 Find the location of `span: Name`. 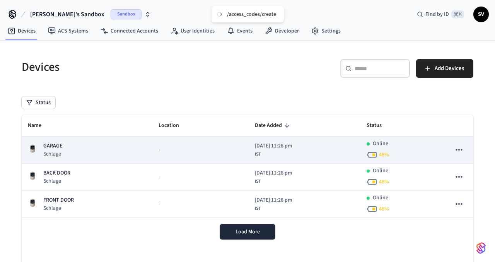

span: Name is located at coordinates (39, 125).